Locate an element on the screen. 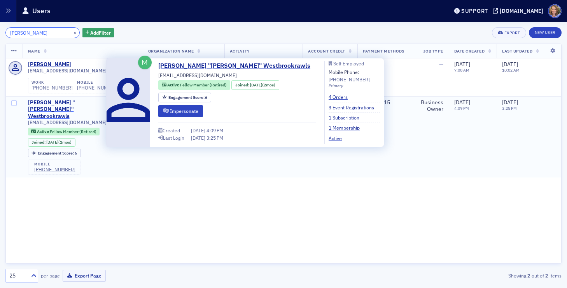  div: Created is located at coordinates (171, 130).